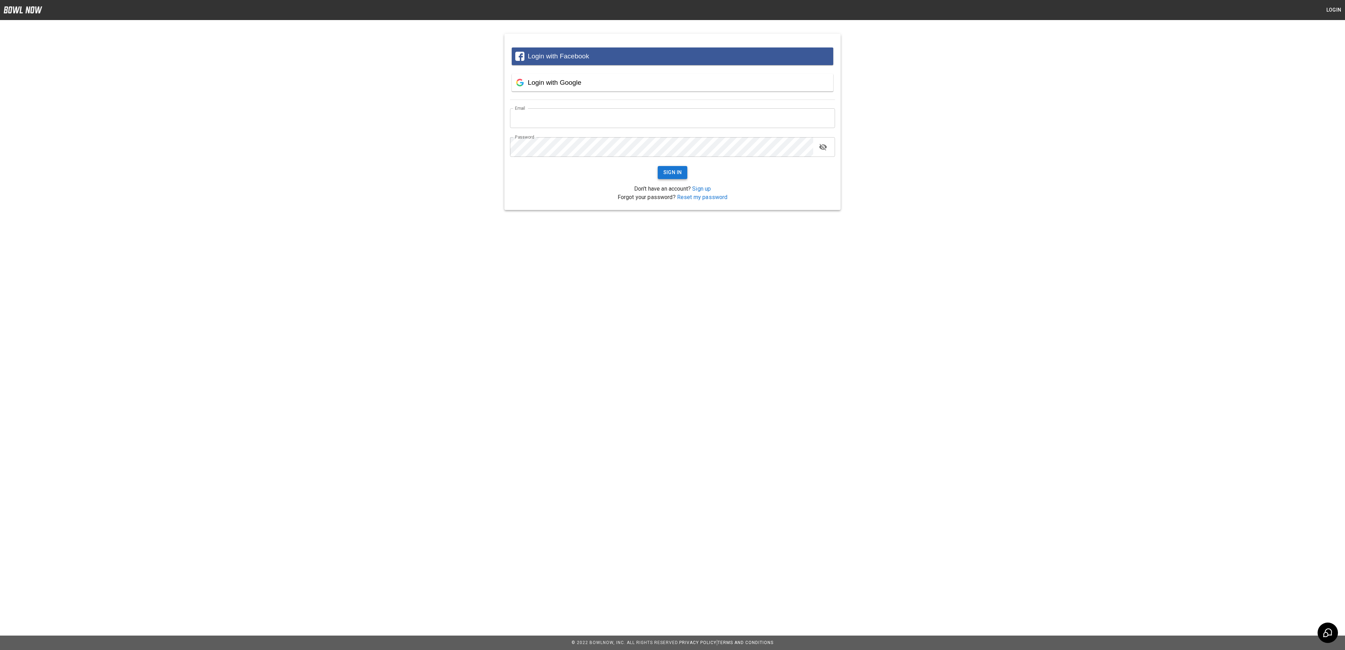 The width and height of the screenshot is (1345, 650). I want to click on a: Sign up, so click(702, 189).